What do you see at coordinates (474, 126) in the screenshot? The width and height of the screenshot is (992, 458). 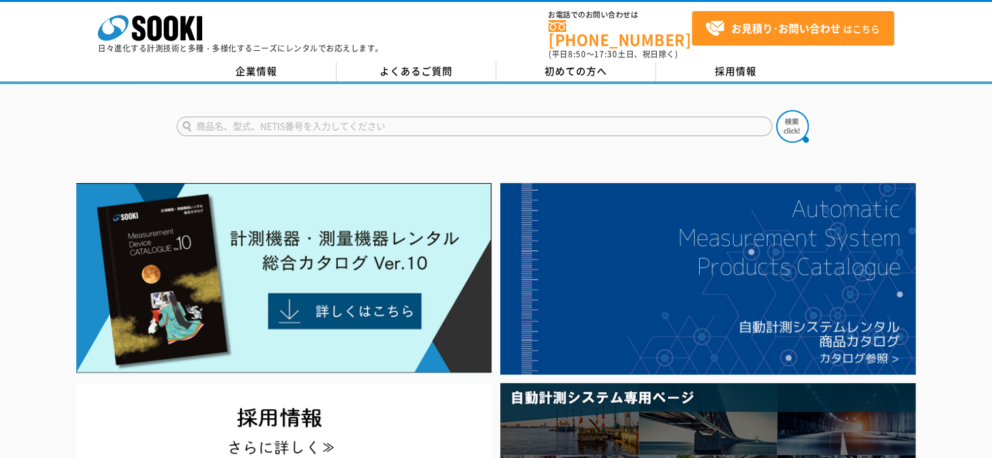 I see `input: 商品名、型式、NETIS番号を入力してください` at bounding box center [474, 126].